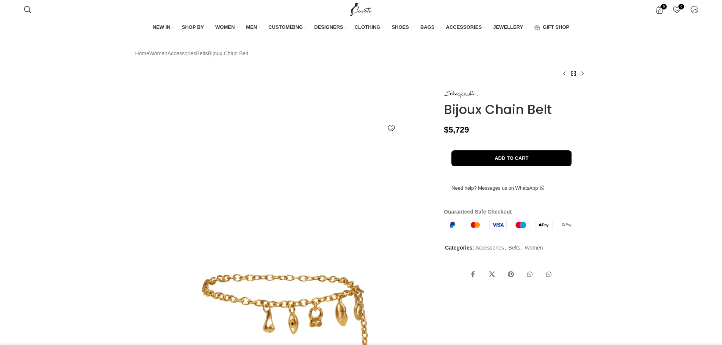 This screenshot has height=345, width=722. I want to click on a: JEWELLERY, so click(510, 28).